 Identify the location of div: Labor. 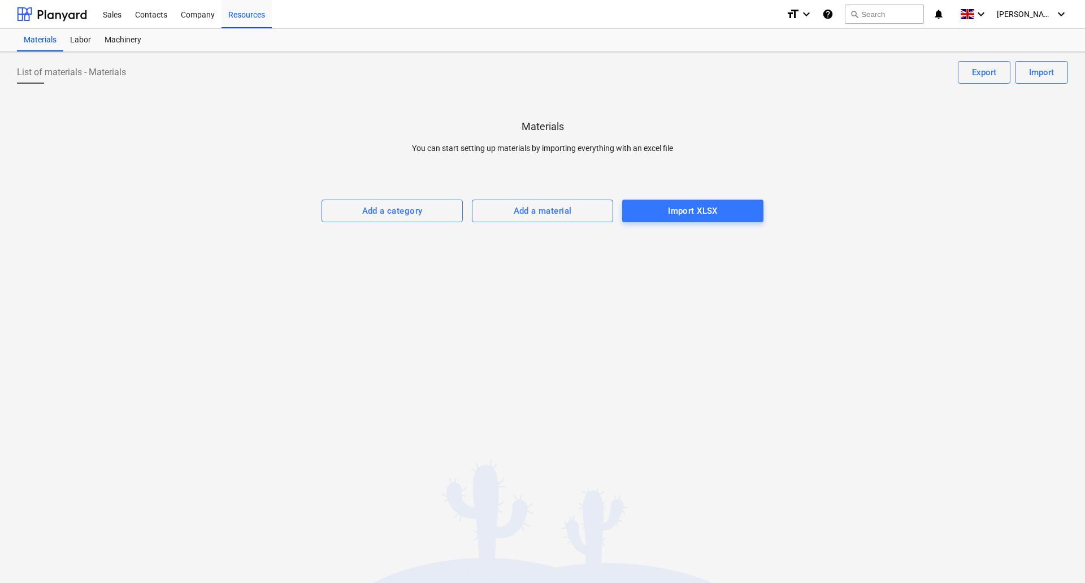
(80, 40).